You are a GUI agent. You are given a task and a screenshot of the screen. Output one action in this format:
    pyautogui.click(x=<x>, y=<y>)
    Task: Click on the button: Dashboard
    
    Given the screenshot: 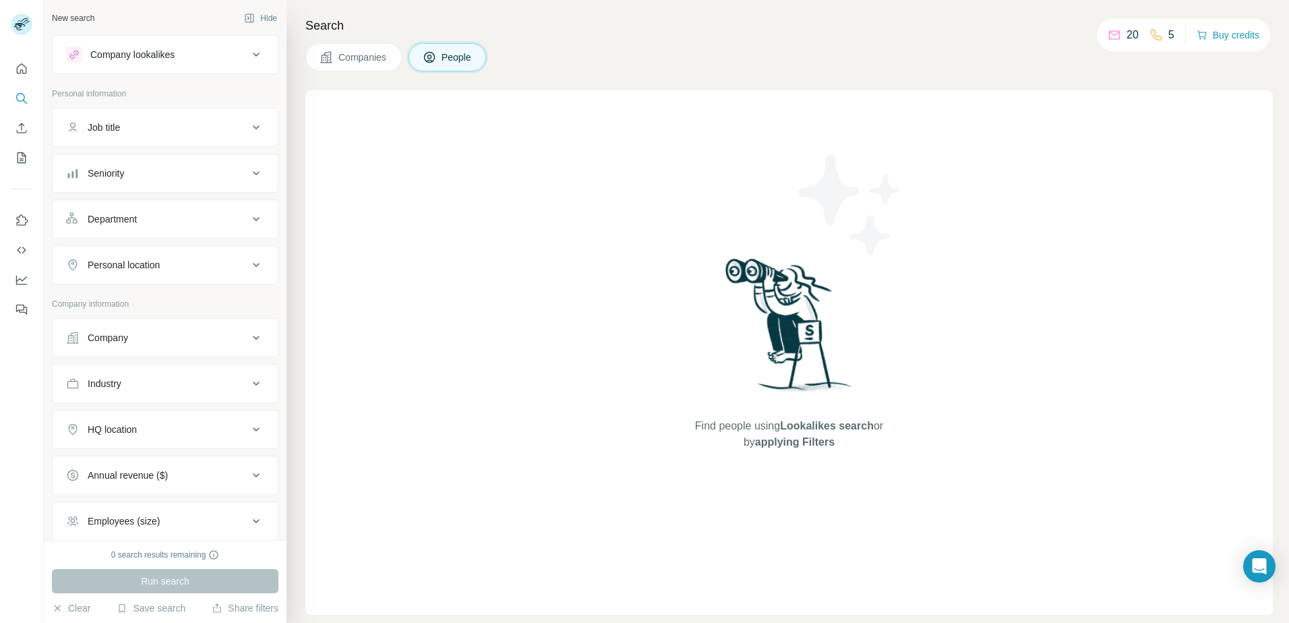 What is the action you would take?
    pyautogui.click(x=22, y=280)
    